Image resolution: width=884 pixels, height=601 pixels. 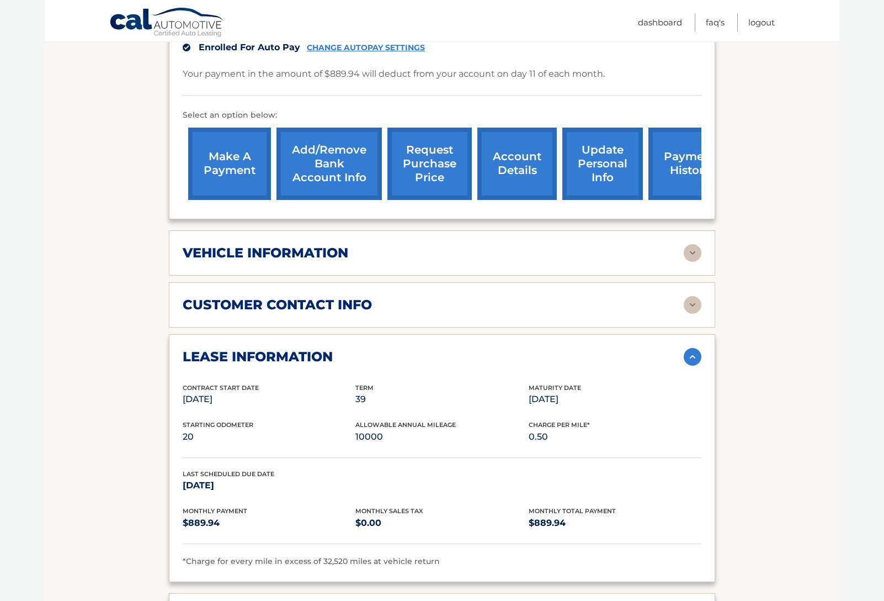 What do you see at coordinates (442, 437) in the screenshot?
I see `p: 10000` at bounding box center [442, 437].